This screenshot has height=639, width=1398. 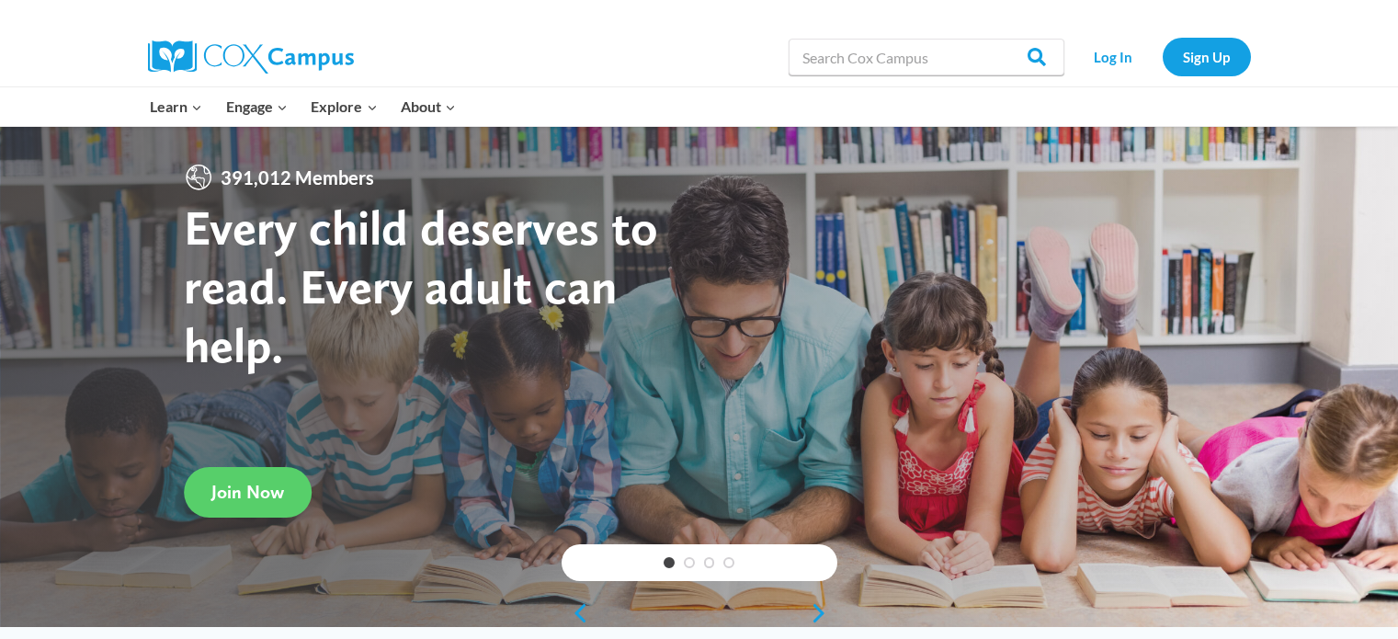 What do you see at coordinates (428, 107) in the screenshot?
I see `span: About` at bounding box center [428, 107].